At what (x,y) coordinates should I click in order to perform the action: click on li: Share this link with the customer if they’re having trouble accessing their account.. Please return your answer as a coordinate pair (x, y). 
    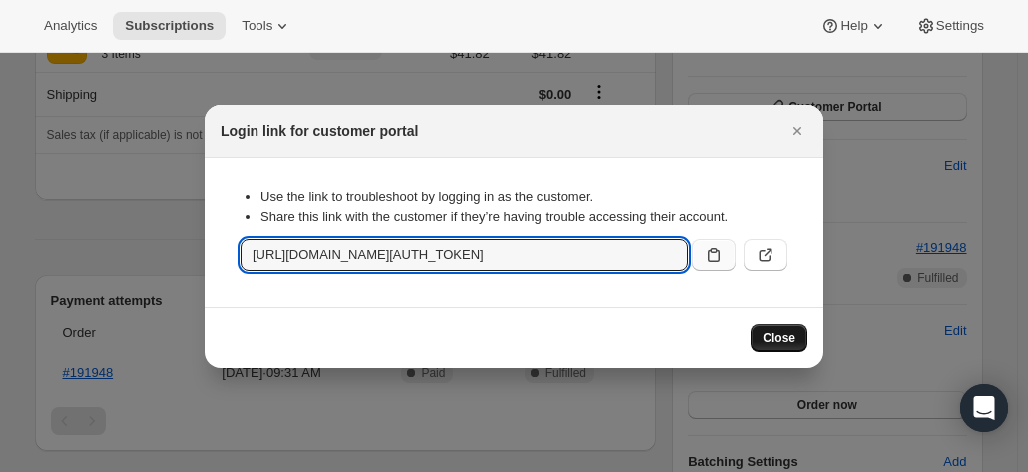
    Looking at the image, I should click on (524, 217).